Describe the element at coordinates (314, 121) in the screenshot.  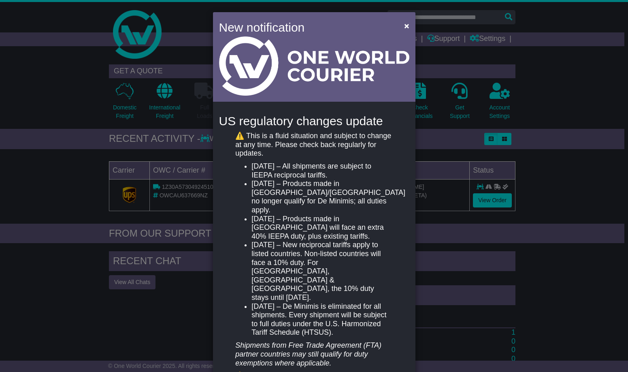
I see `h4: US regulatory changes update` at that location.